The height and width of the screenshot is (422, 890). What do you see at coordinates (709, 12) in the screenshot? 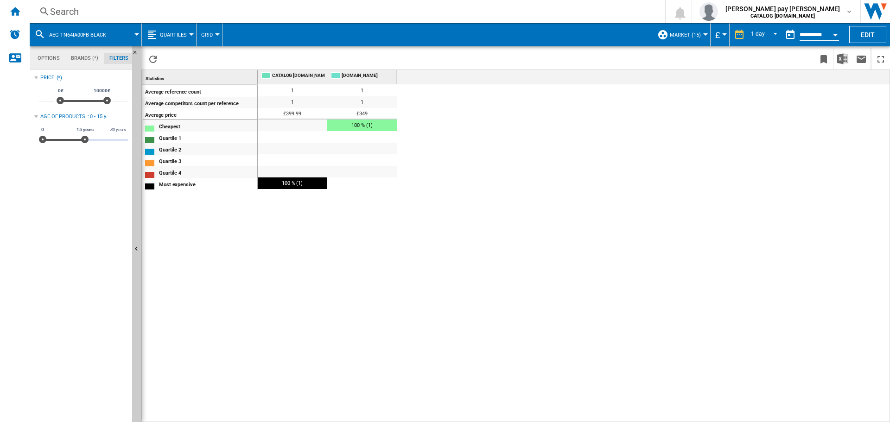
I see `img: profile.jpg` at bounding box center [709, 12].